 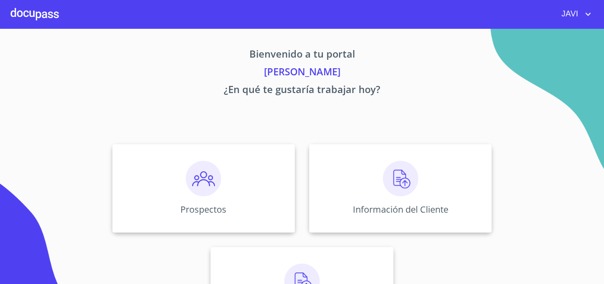 I want to click on p: Bienvenido a tu portal, so click(x=302, y=55).